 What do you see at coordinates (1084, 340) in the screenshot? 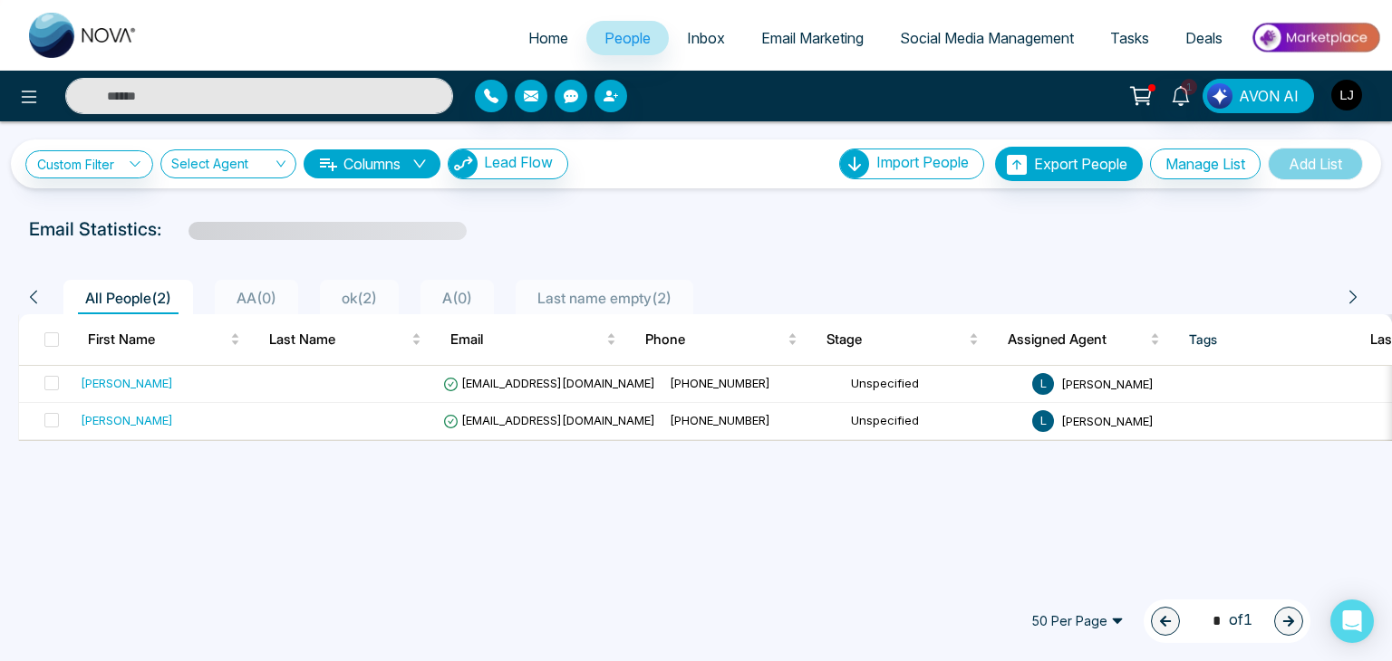
I see `th: Assigned Agent` at bounding box center [1084, 340].